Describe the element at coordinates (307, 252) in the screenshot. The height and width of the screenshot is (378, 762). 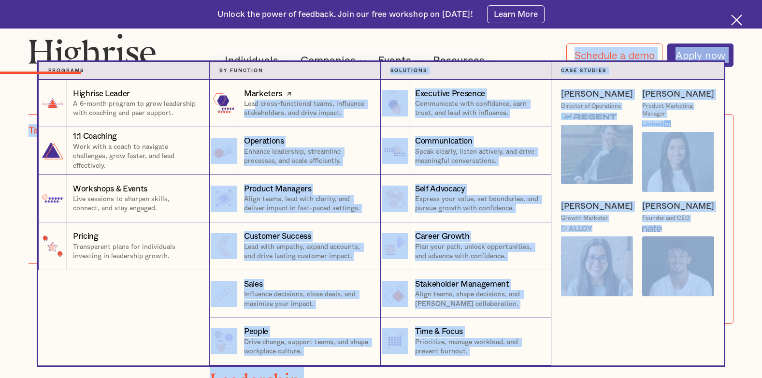
I see `p: Lead with empathy, expand accounts, and drive lasting customer impact.` at that location.